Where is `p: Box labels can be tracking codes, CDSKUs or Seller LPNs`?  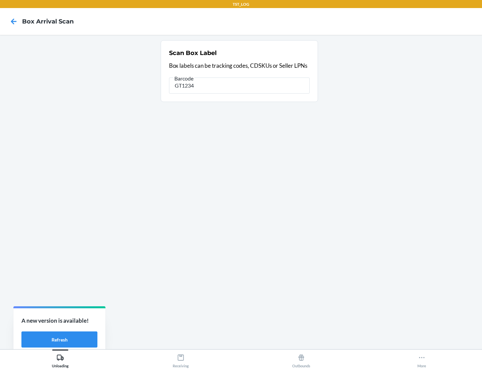
p: Box labels can be tracking codes, CDSKUs or Seller LPNs is located at coordinates (240, 66).